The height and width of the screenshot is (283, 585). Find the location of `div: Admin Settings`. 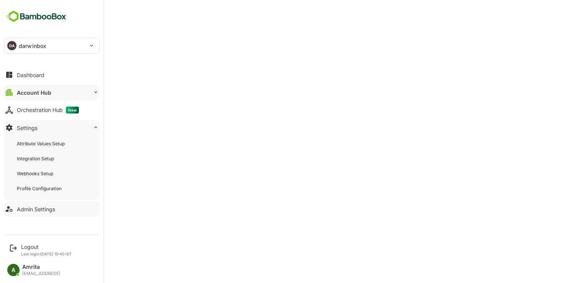

div: Admin Settings is located at coordinates (36, 209).